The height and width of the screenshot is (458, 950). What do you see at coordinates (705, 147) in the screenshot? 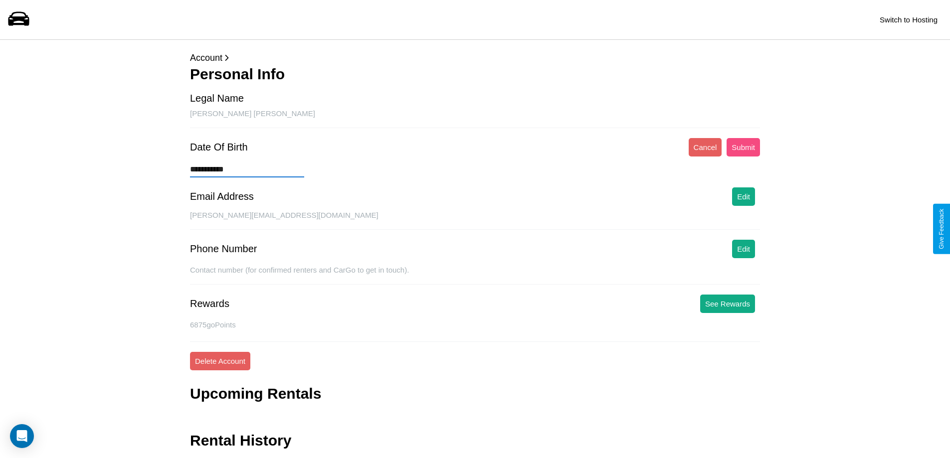
I see `button: Cancel` at bounding box center [705, 147].